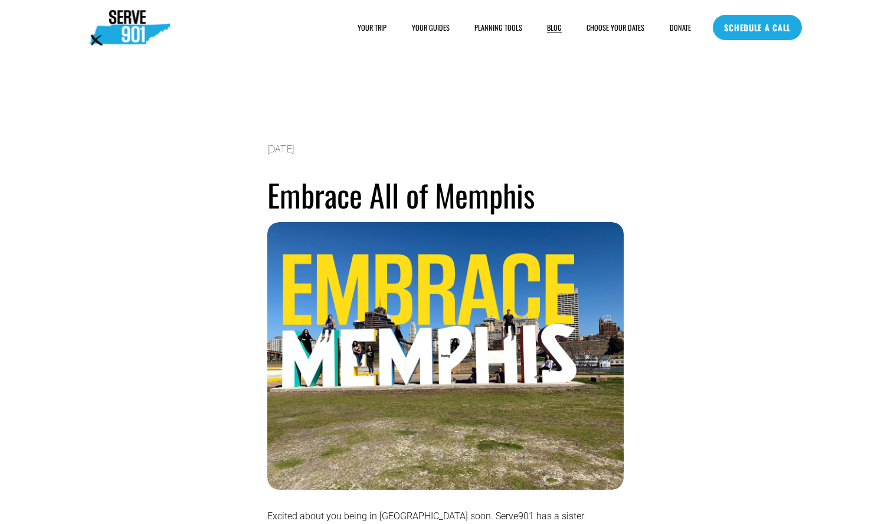 The image size is (891, 524). Describe the element at coordinates (446, 194) in the screenshot. I see `h1: Embrace All of Memphis` at that location.